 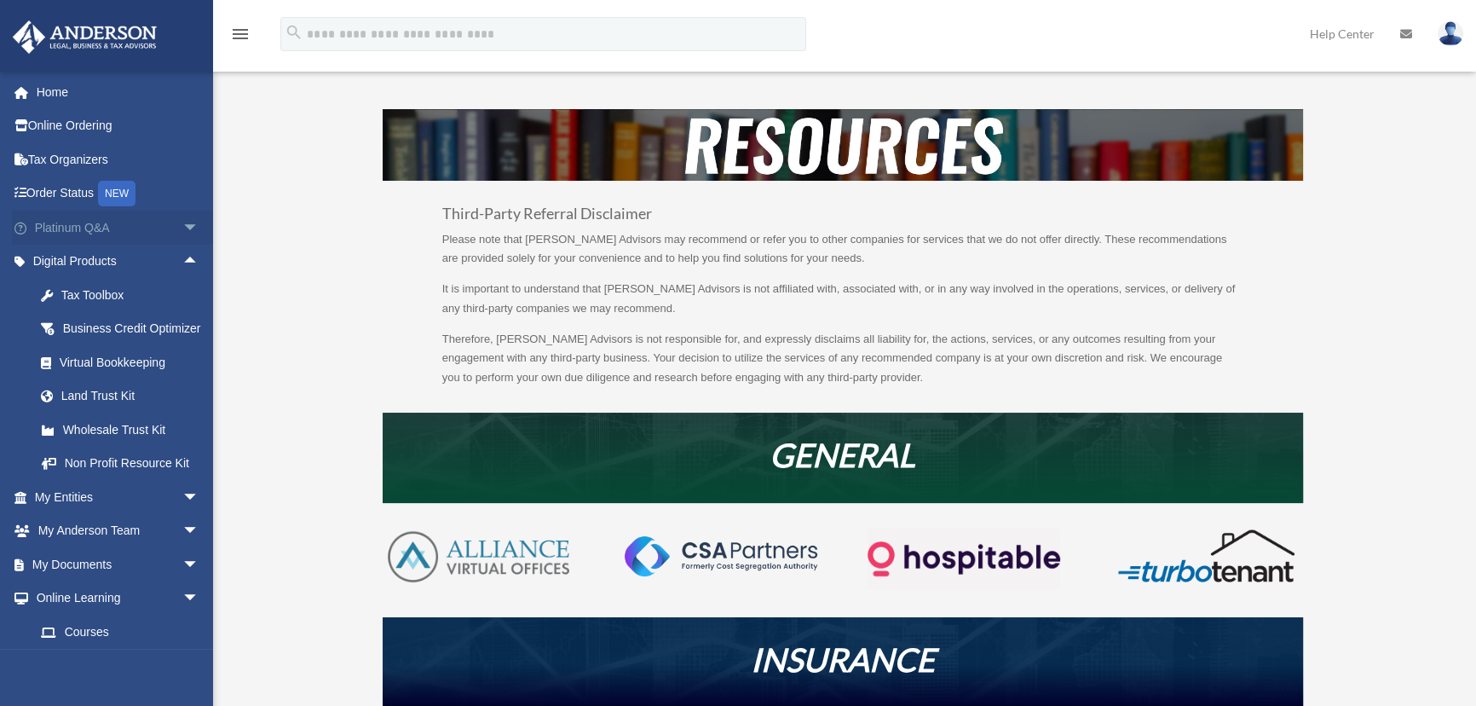 I want to click on img: resources-header, so click(x=843, y=145).